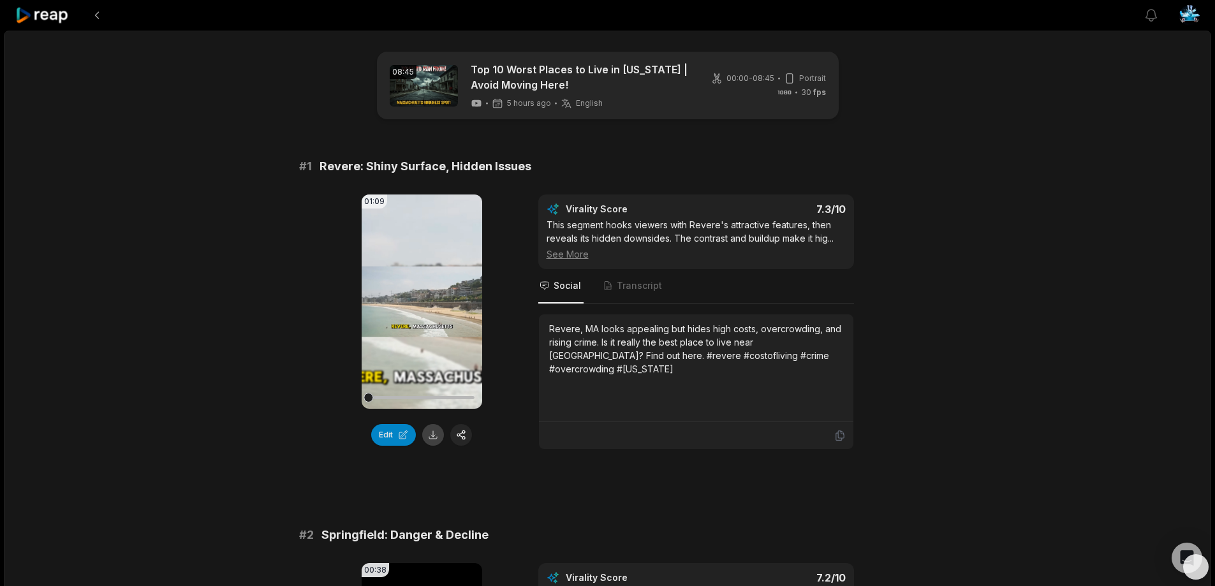 This screenshot has width=1215, height=586. What do you see at coordinates (305, 166) in the screenshot?
I see `span: # 1` at bounding box center [305, 166].